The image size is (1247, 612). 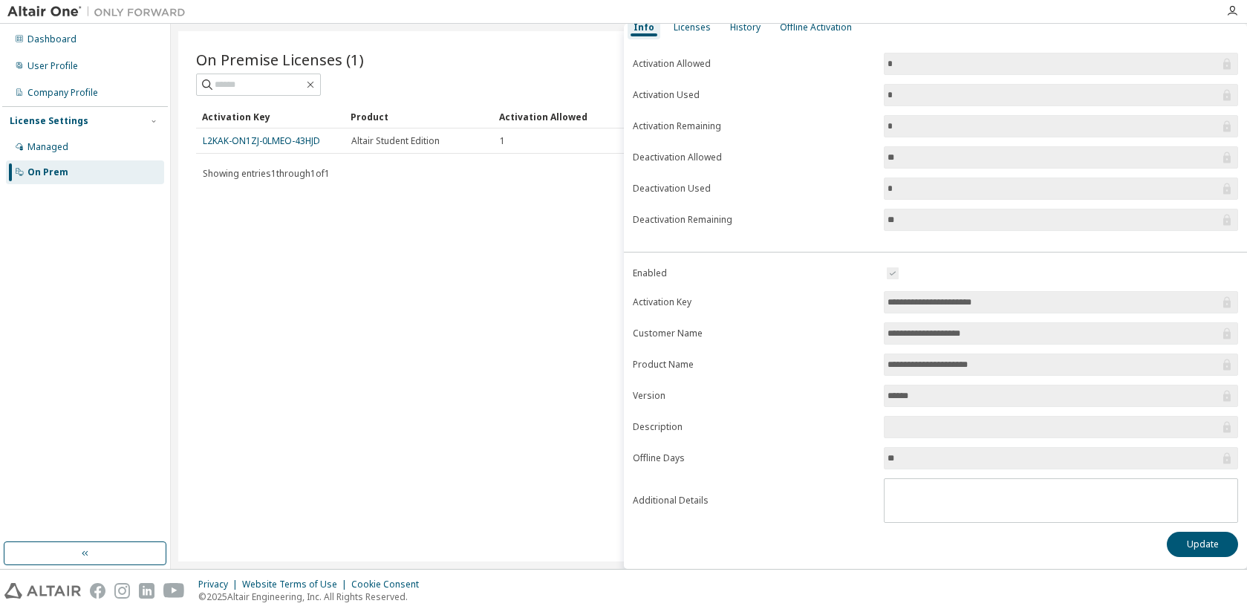 What do you see at coordinates (754, 458) in the screenshot?
I see `label: Offline Days` at bounding box center [754, 458].